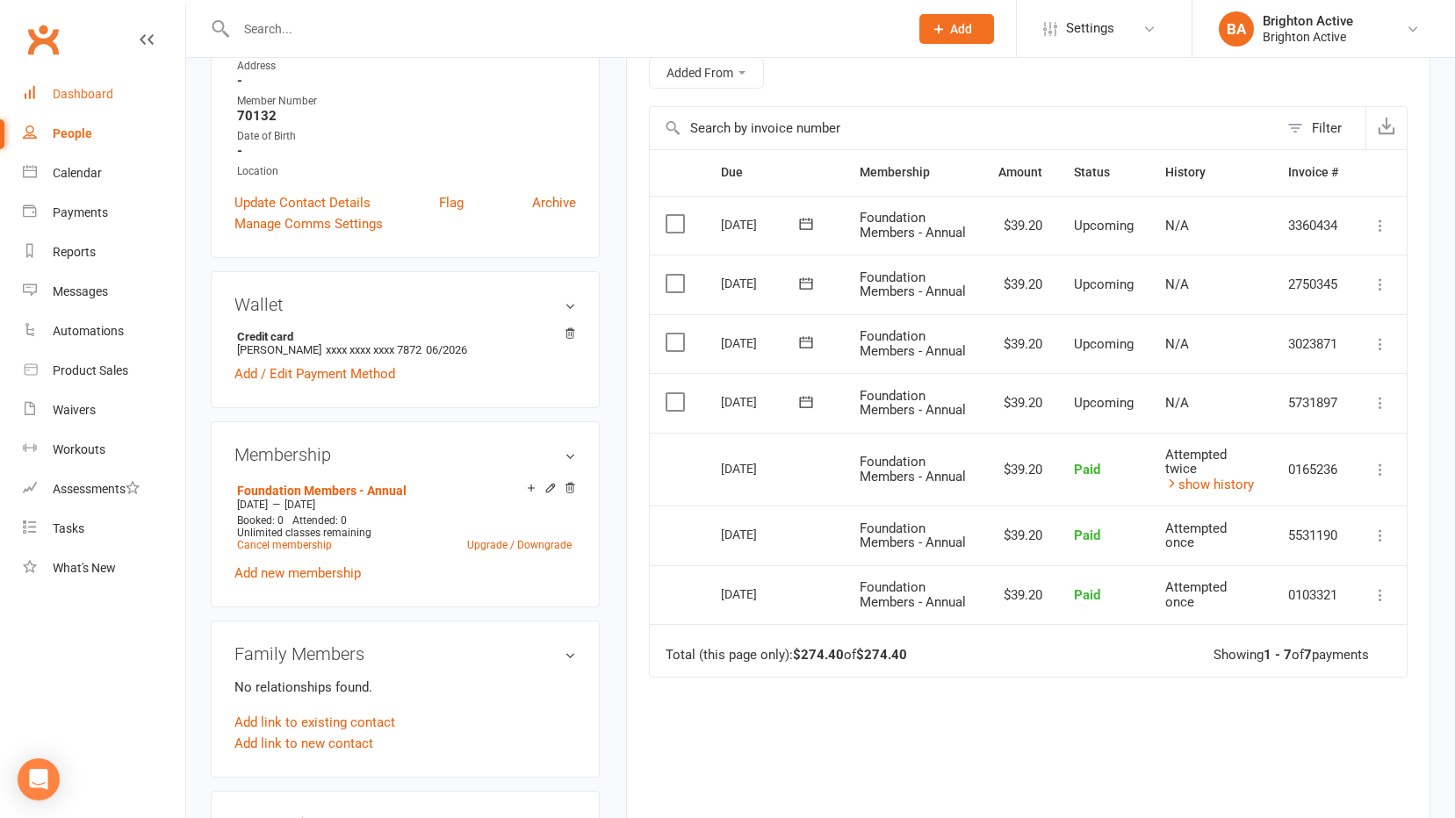  What do you see at coordinates (405, 455) in the screenshot?
I see `h3: Membership` at bounding box center [405, 455].